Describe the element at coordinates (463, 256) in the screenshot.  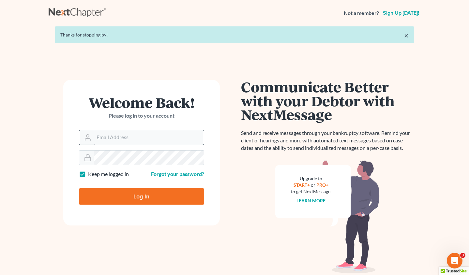
I see `span: 3` at that location.